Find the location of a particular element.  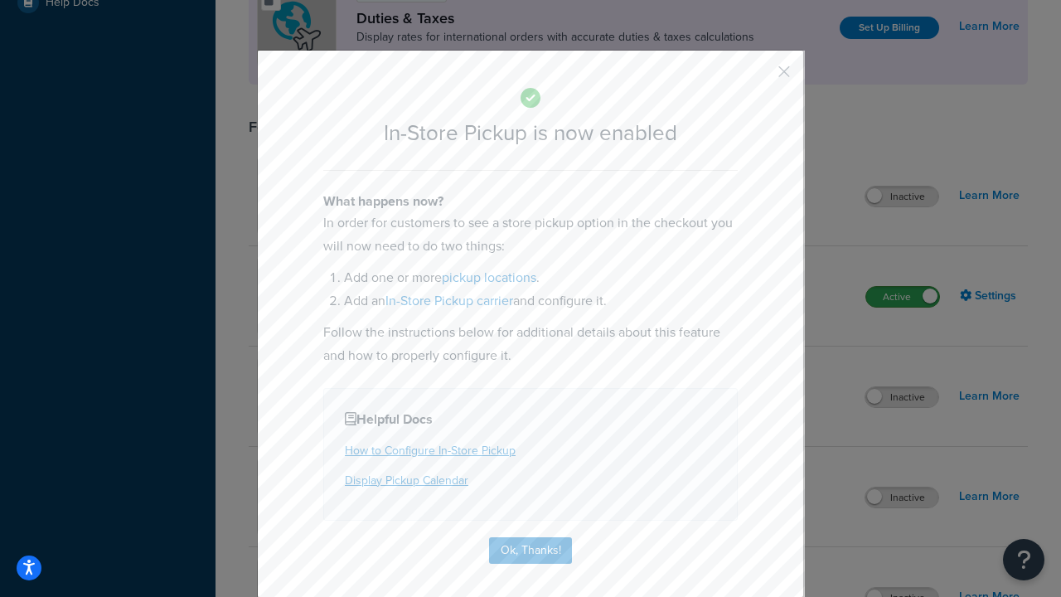

a: pickup locations is located at coordinates (489, 277).